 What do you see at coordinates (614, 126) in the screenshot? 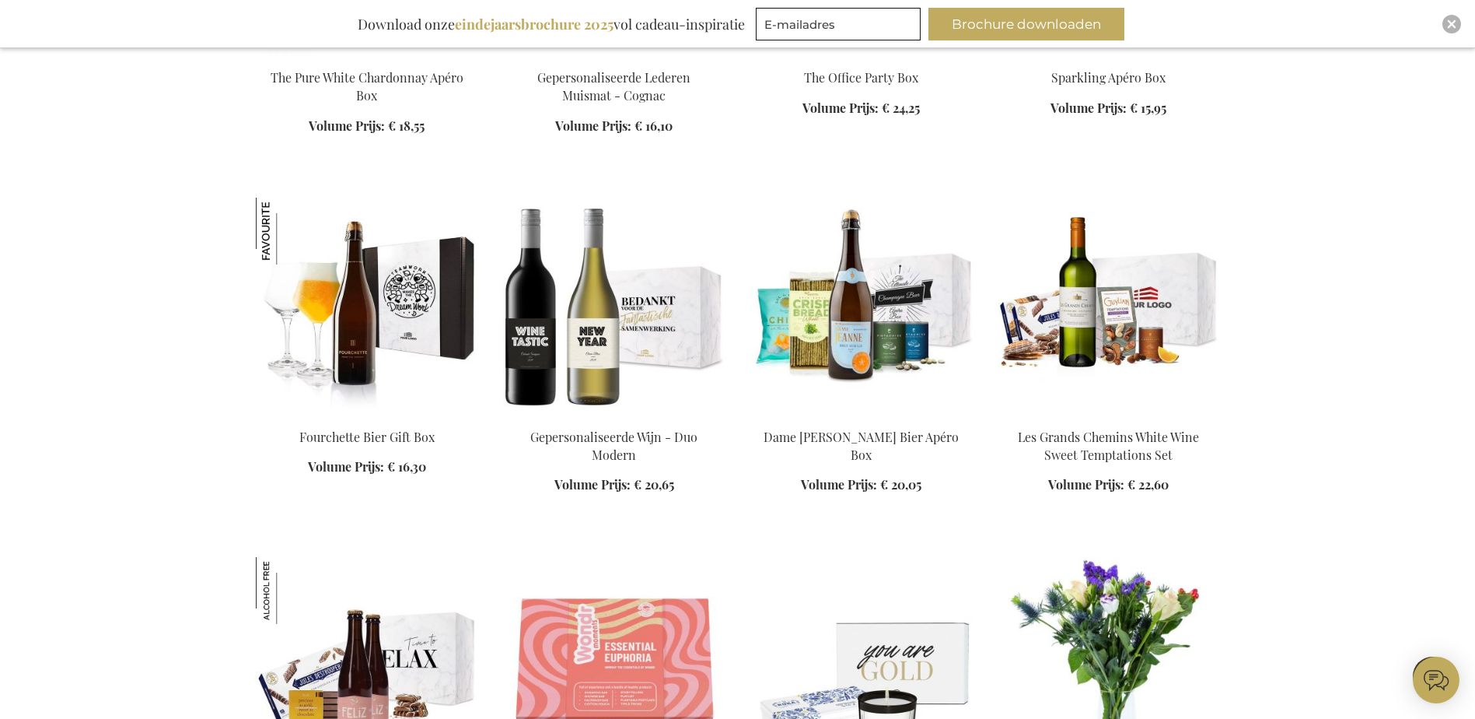
I see `a: Volume Prijs: € 16,10` at bounding box center [614, 126].